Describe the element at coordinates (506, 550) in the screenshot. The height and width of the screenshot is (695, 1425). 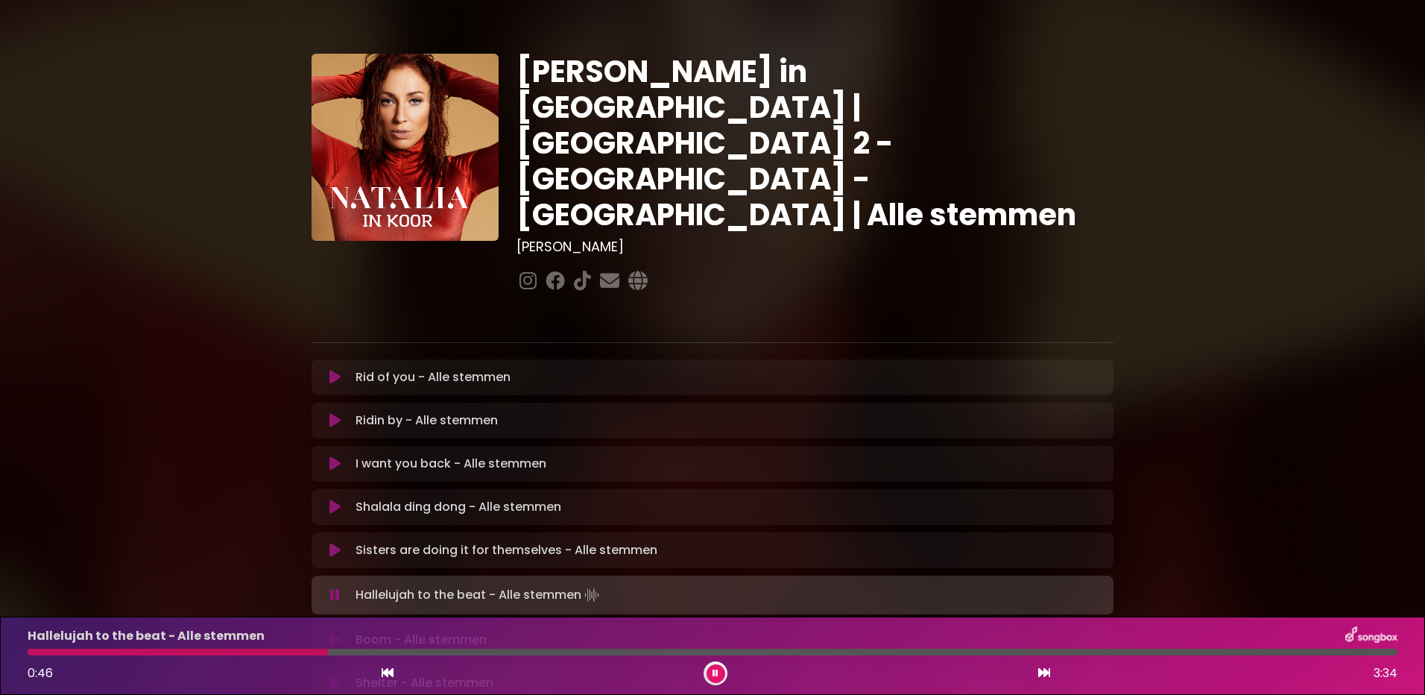
I see `p: Sisters are doing it for themselves - Alle stemmen` at that location.